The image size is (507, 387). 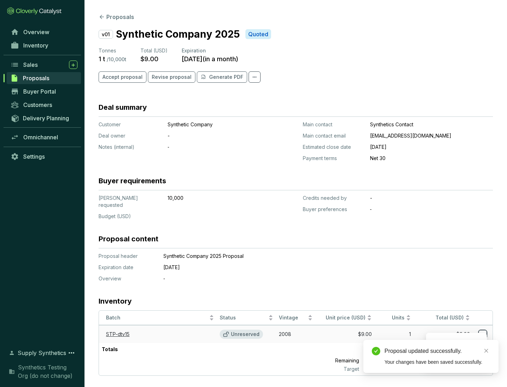 What do you see at coordinates (210, 51) in the screenshot?
I see `p: Expiration` at bounding box center [210, 51].